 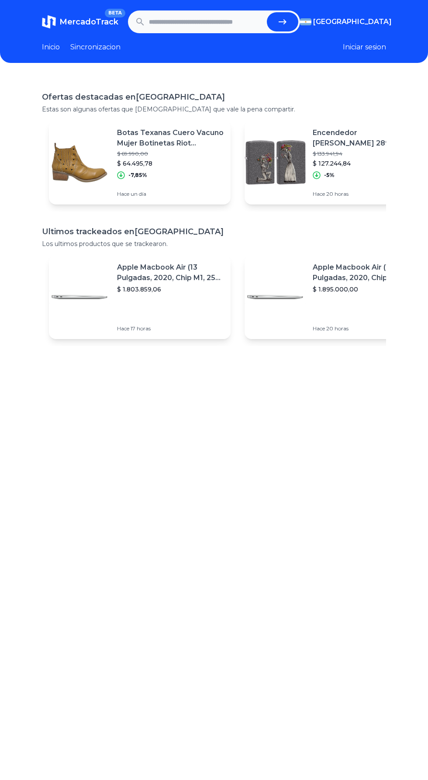 I want to click on span: MercadoTrack, so click(x=89, y=22).